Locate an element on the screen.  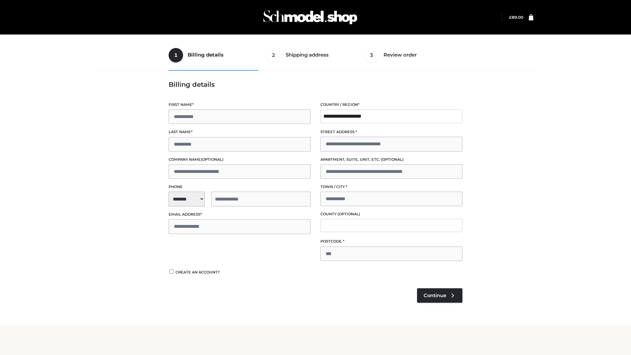
img: Schmodel Admin 964 is located at coordinates (310, 17).